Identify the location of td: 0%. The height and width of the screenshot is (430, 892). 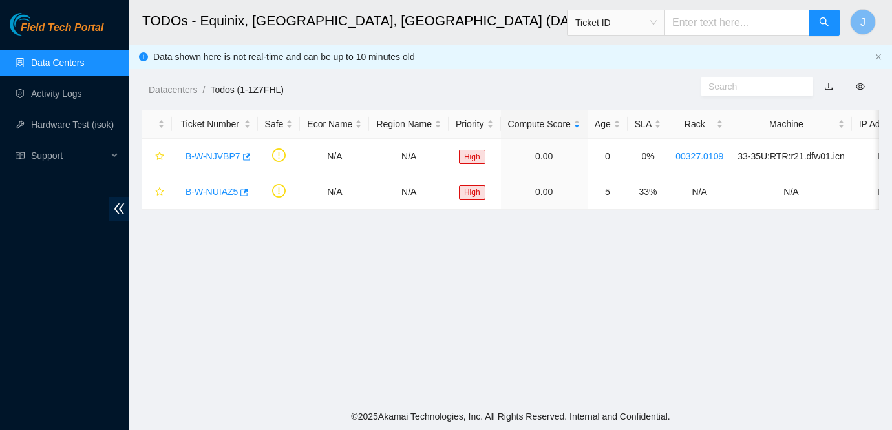
(648, 156).